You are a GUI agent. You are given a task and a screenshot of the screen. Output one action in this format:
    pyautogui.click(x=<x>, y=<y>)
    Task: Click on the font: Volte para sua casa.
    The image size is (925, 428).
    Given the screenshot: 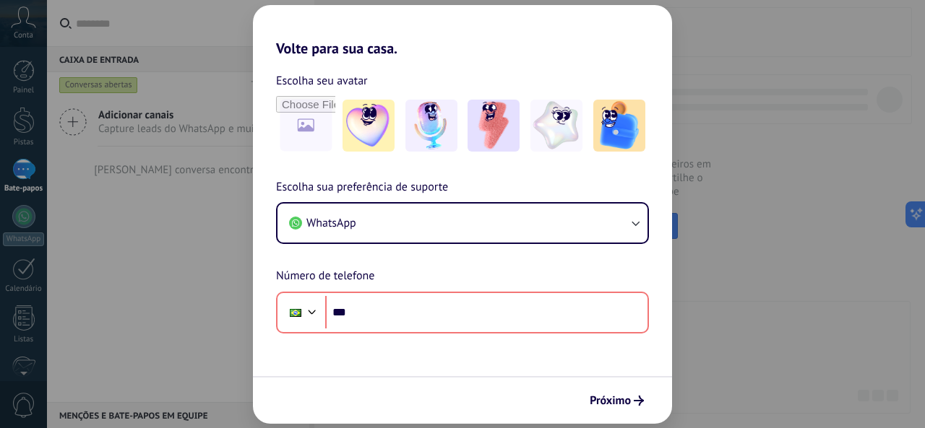 What is the action you would take?
    pyautogui.click(x=337, y=48)
    